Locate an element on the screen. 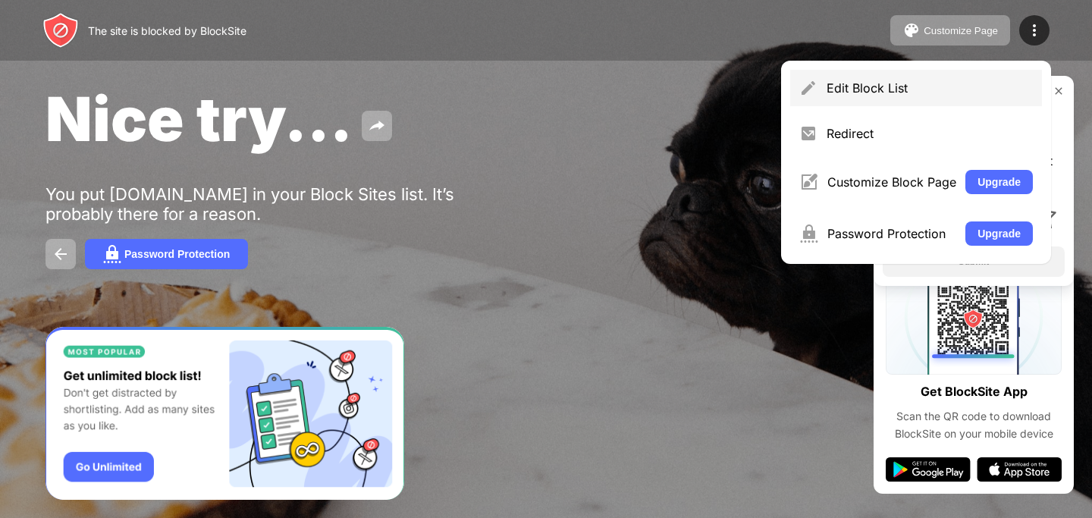  button: Customize Page is located at coordinates (950, 30).